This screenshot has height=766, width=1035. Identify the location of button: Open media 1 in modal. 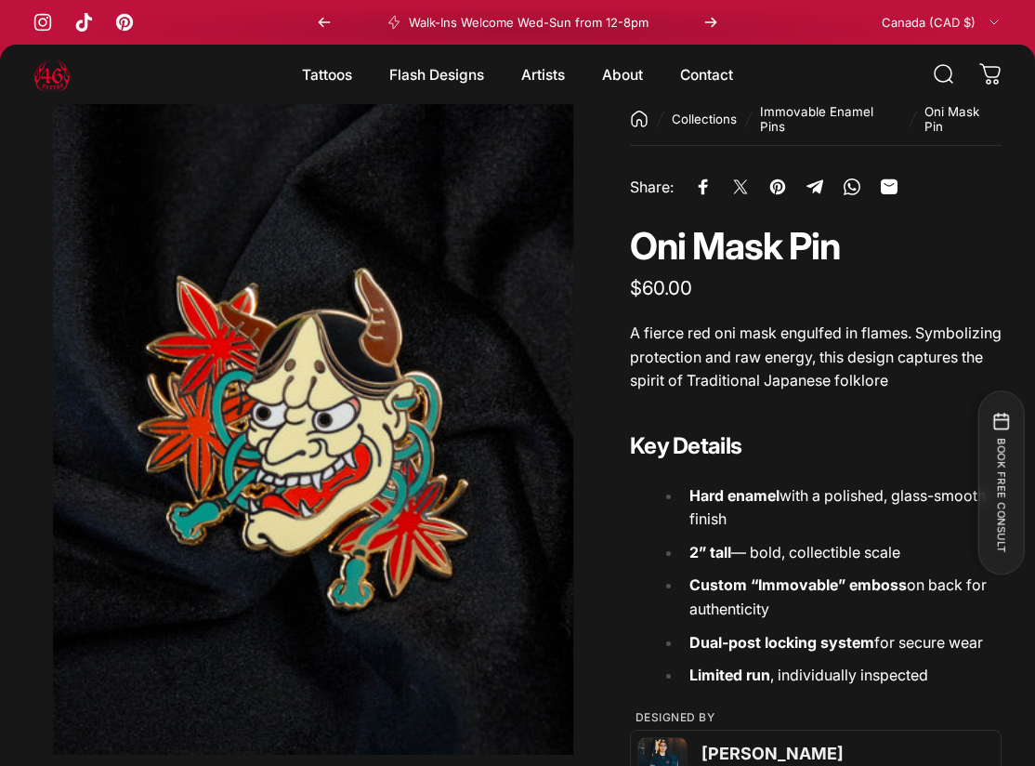
(313, 429).